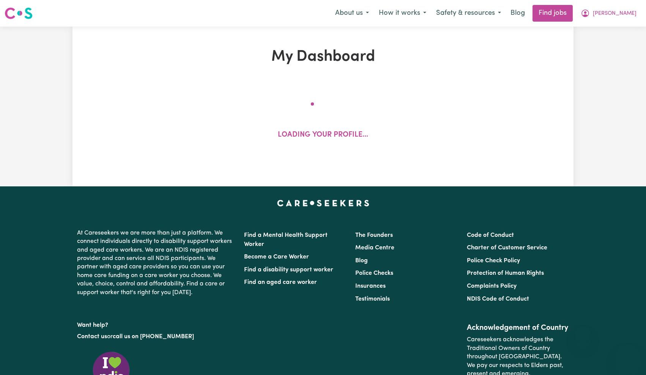  What do you see at coordinates (92, 337) in the screenshot?
I see `a: Contact us` at bounding box center [92, 337].